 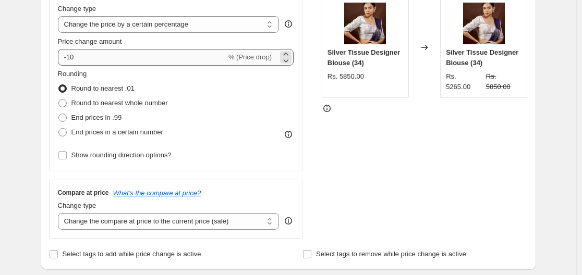 What do you see at coordinates (157, 193) in the screenshot?
I see `i: What's the compare at price?` at bounding box center [157, 193].